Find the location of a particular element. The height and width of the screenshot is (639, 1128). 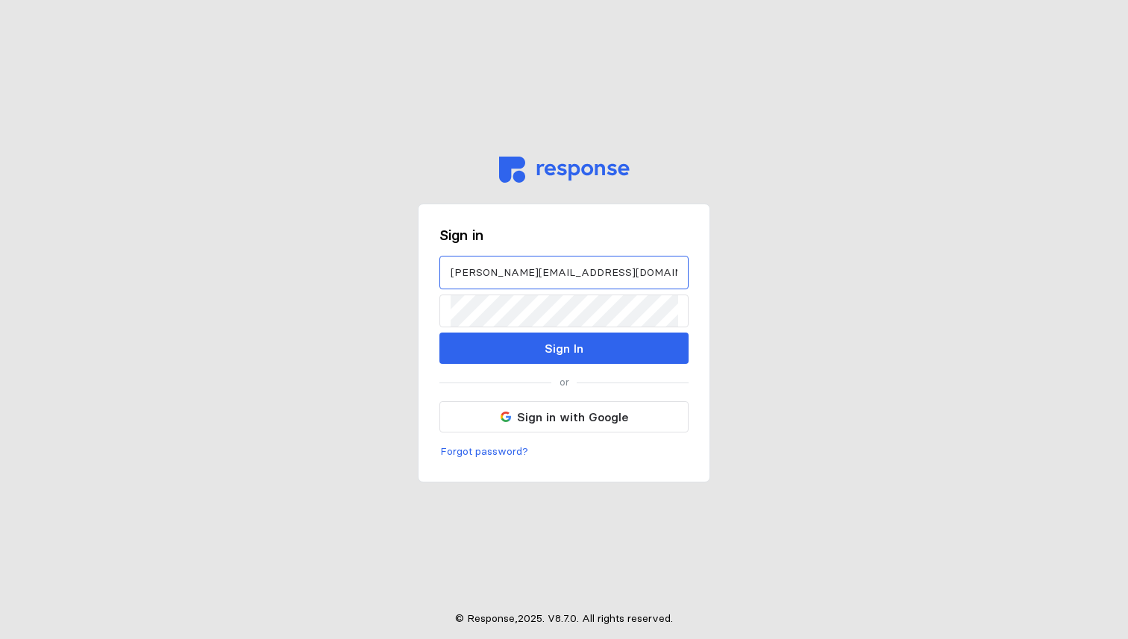

p: Forgot password? is located at coordinates (484, 452).